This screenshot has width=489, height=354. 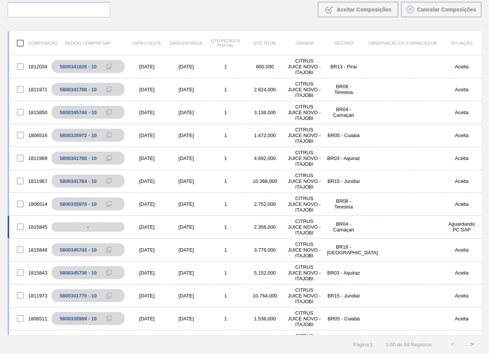 I want to click on div: 1811971, so click(x=29, y=89).